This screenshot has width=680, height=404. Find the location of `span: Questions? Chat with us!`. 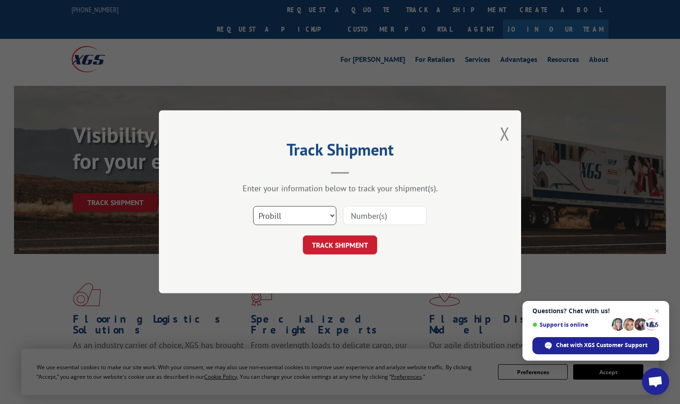

span: Questions? Chat with us! is located at coordinates (595, 311).